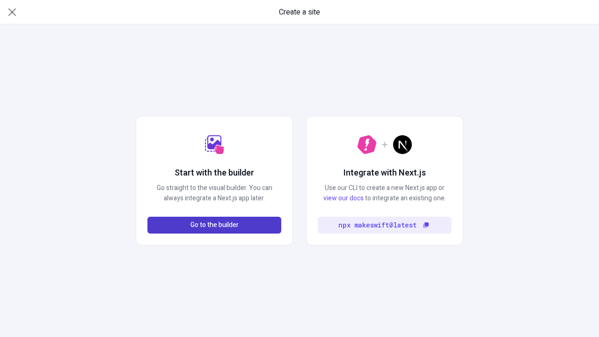  Describe the element at coordinates (299, 12) in the screenshot. I see `span: Create a site` at that location.